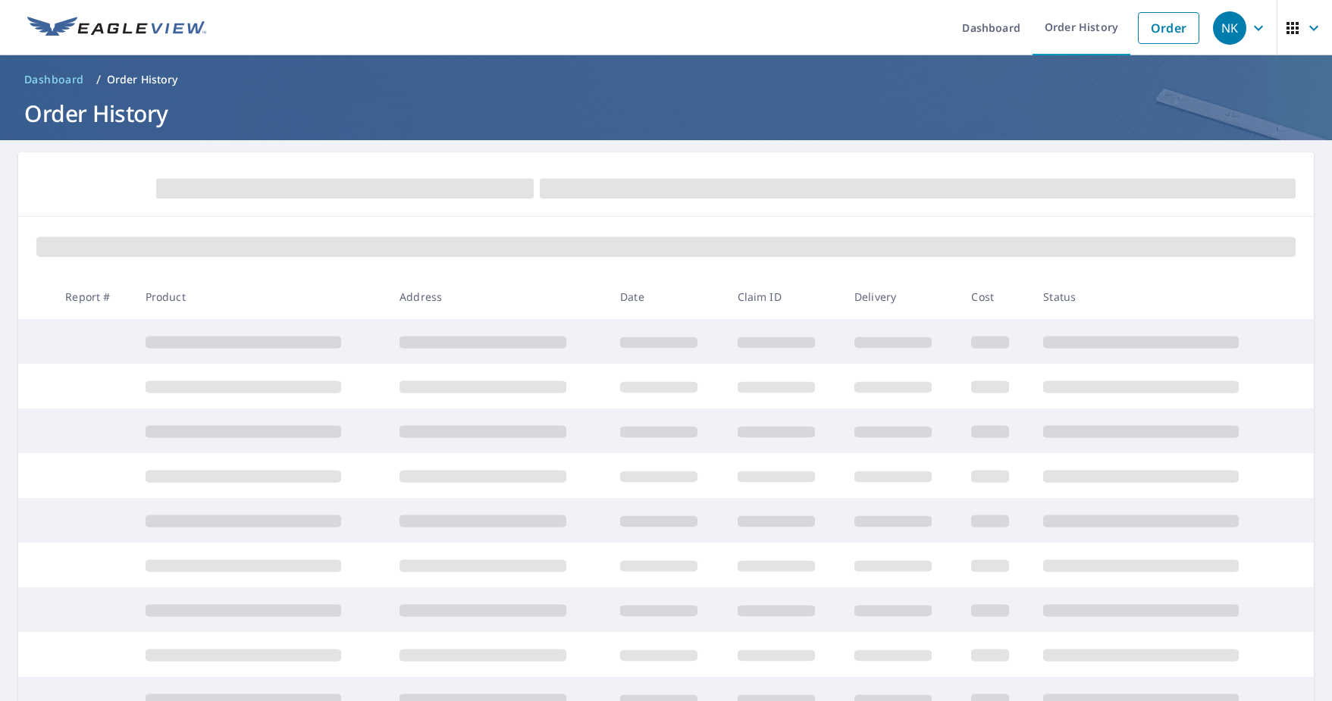 This screenshot has height=701, width=1332. Describe the element at coordinates (784, 296) in the screenshot. I see `th: Claim ID` at that location.